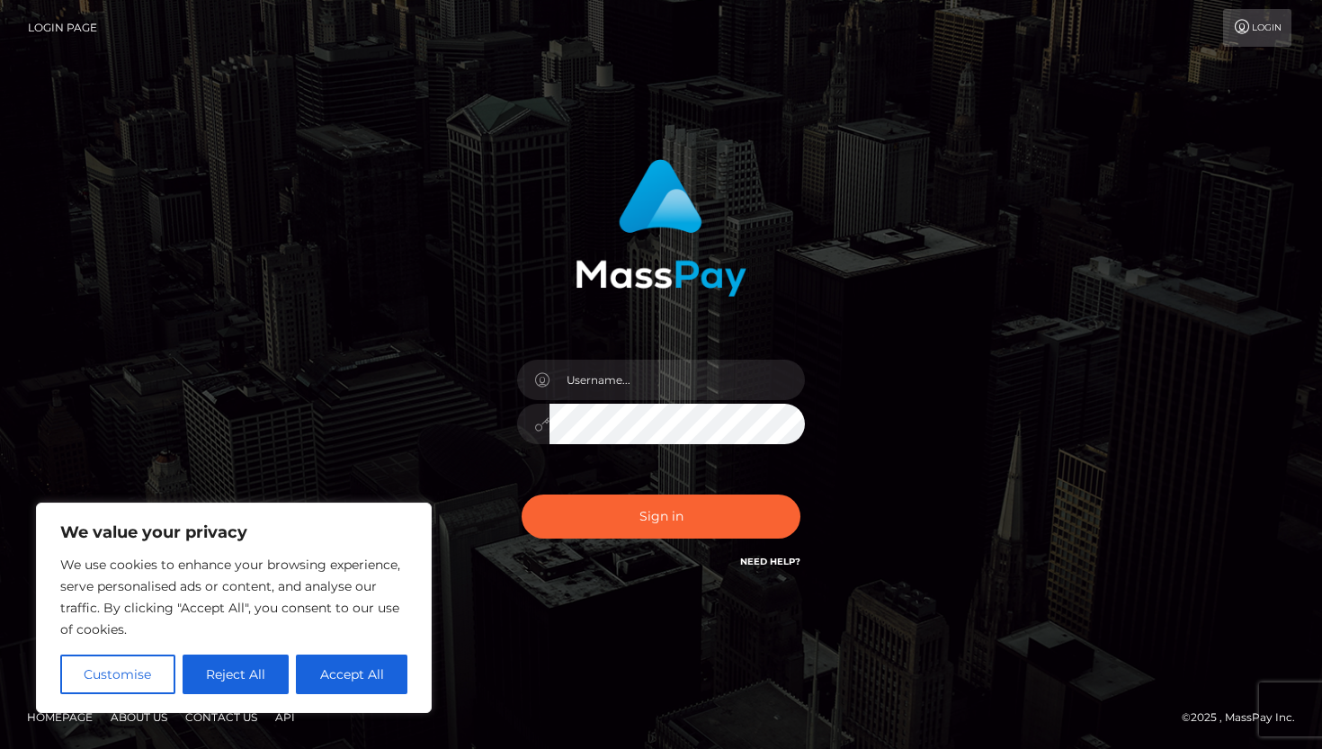 Image resolution: width=1322 pixels, height=749 pixels. Describe the element at coordinates (59, 717) in the screenshot. I see `a: Homepage` at that location.